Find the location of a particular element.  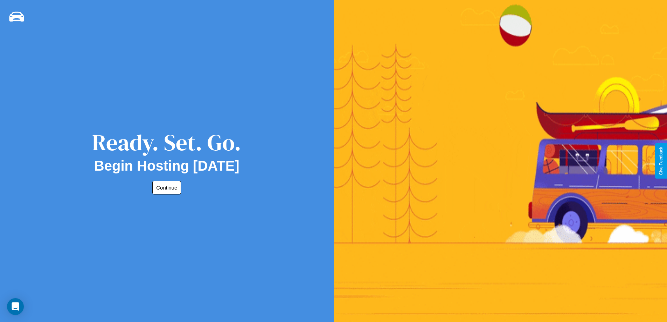

div: Ready. Set. Go. is located at coordinates (167, 142).